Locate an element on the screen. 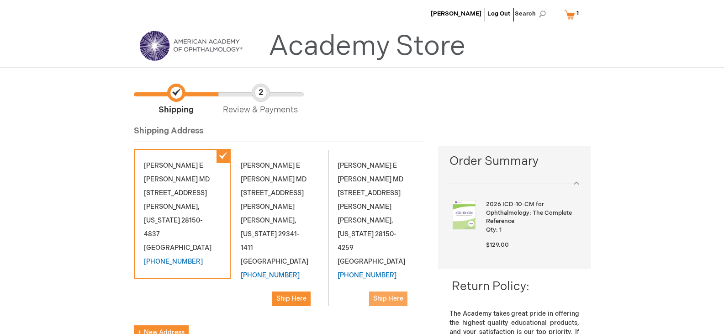 This screenshot has height=334, width=724. span: Return Policy: is located at coordinates (491, 287).